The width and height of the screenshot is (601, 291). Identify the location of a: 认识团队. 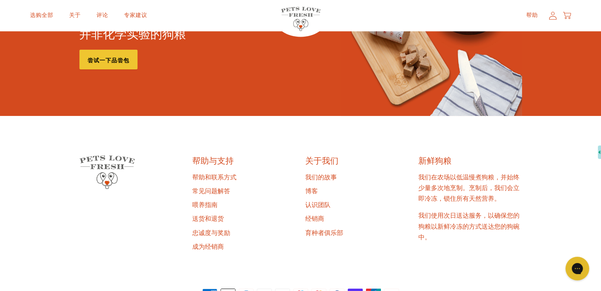
(318, 205).